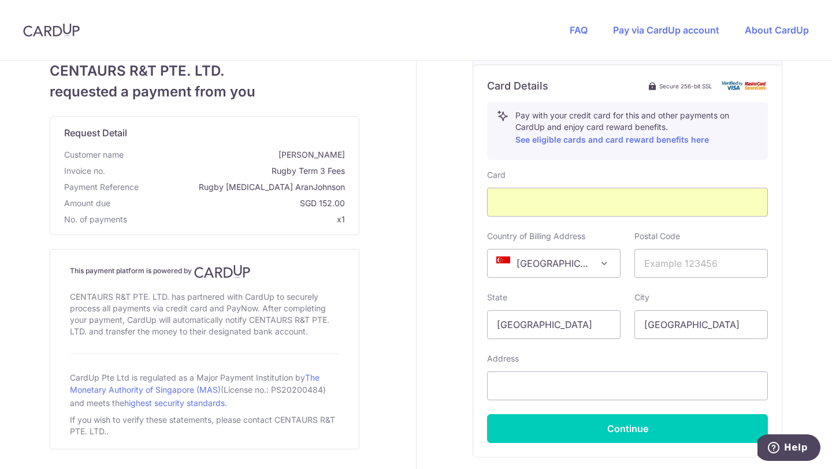  I want to click on span: SGD 152.00, so click(230, 203).